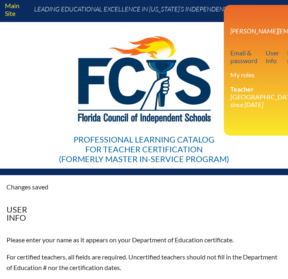  I want to click on span: Teacher, so click(242, 89).